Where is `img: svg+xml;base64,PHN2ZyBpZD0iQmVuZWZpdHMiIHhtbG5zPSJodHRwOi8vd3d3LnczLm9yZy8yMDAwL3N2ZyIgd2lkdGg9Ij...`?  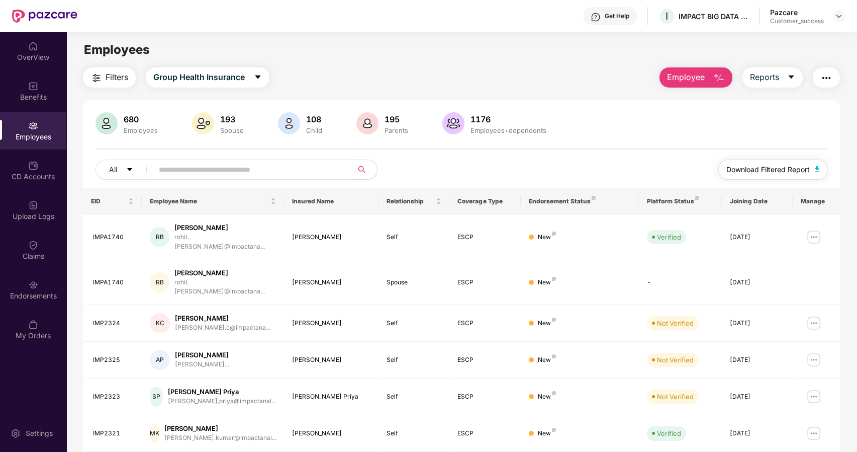 img: svg+xml;base64,PHN2ZyBpZD0iQmVuZWZpdHMiIHhtbG5zPSJodHRwOi8vd3d3LnczLm9yZy8yMDAwL3N2ZyIgd2lkdGg9Ij... is located at coordinates (33, 86).